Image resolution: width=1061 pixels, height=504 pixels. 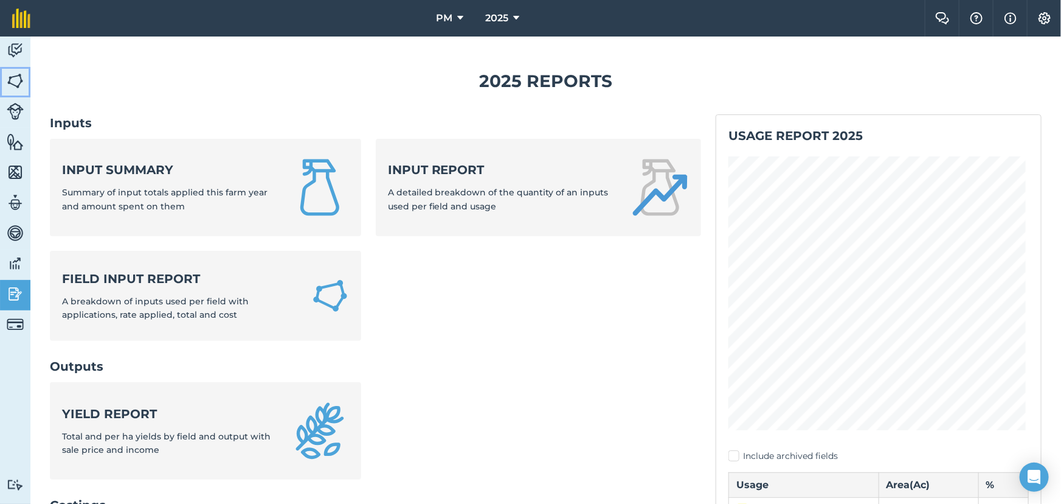 What do you see at coordinates (1034, 477) in the screenshot?
I see `div: Open Intercom Messenger` at bounding box center [1034, 477].